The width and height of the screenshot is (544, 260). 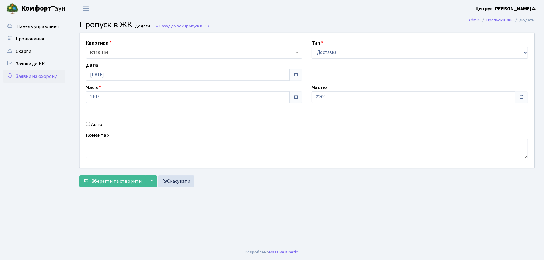 I want to click on span: Таун, so click(x=43, y=9).